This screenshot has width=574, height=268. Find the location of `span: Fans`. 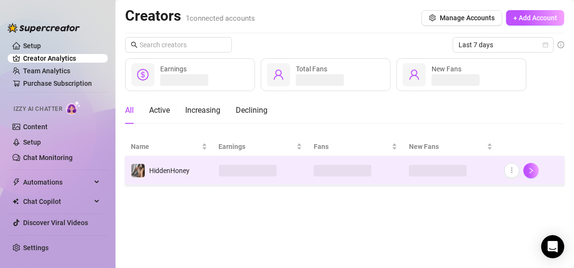

span: Fans is located at coordinates (352, 146).